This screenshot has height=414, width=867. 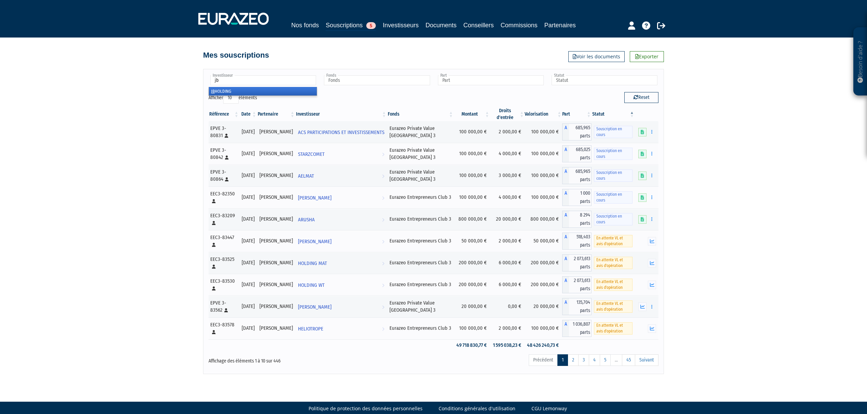 What do you see at coordinates (223, 154) in the screenshot?
I see `div: EPVE 3-80842` at bounding box center [223, 154].